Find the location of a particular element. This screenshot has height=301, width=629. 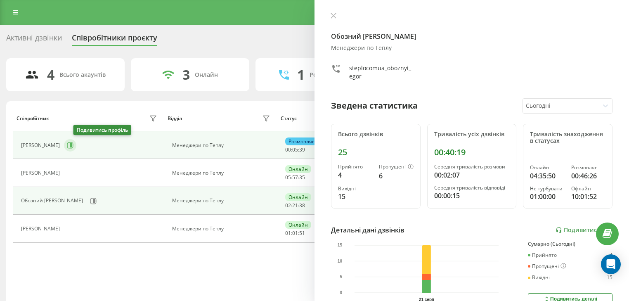

span: 39 is located at coordinates (302, 149).